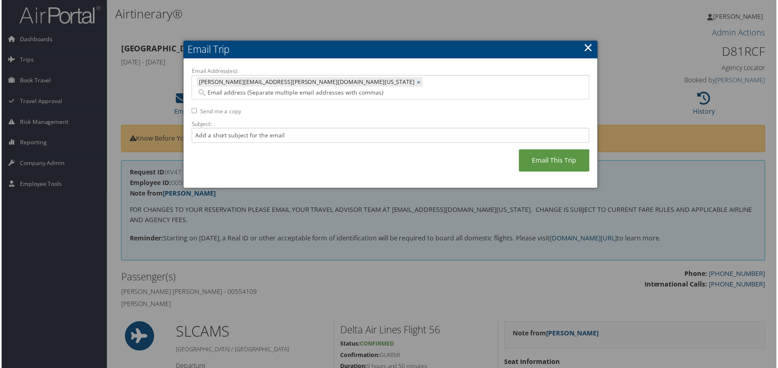 This screenshot has width=778, height=368. I want to click on input: Email address (Separate multiple email addresses with commas), so click(342, 93).